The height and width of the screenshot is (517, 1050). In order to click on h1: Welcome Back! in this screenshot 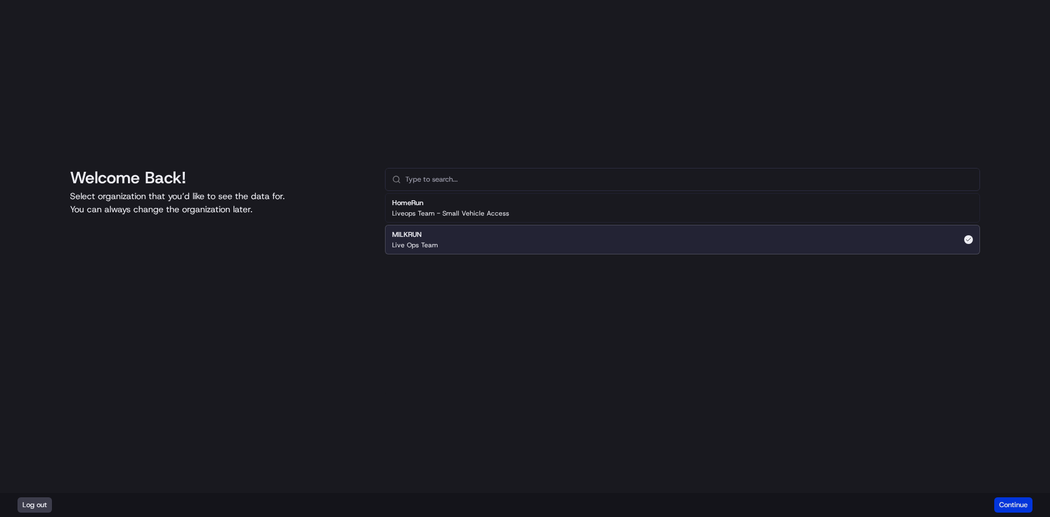, I will do `click(219, 178)`.